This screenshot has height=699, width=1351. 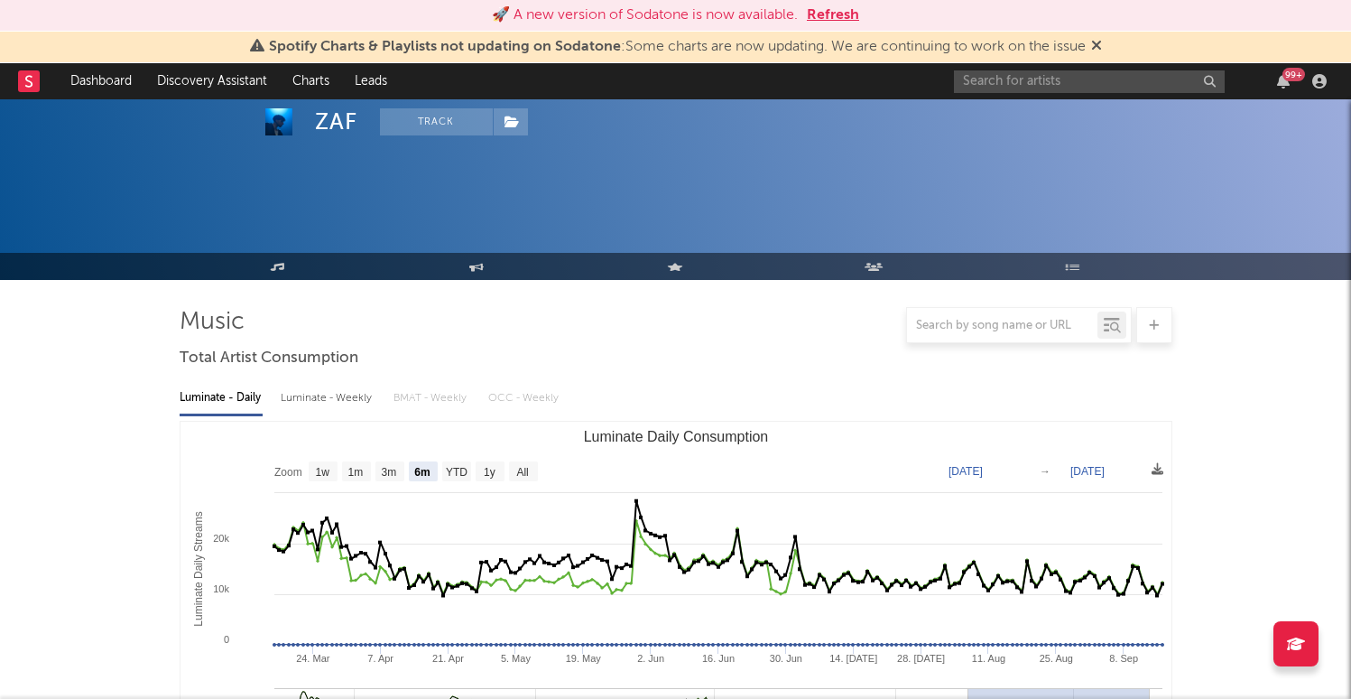 I want to click on text: All, so click(x=522, y=472).